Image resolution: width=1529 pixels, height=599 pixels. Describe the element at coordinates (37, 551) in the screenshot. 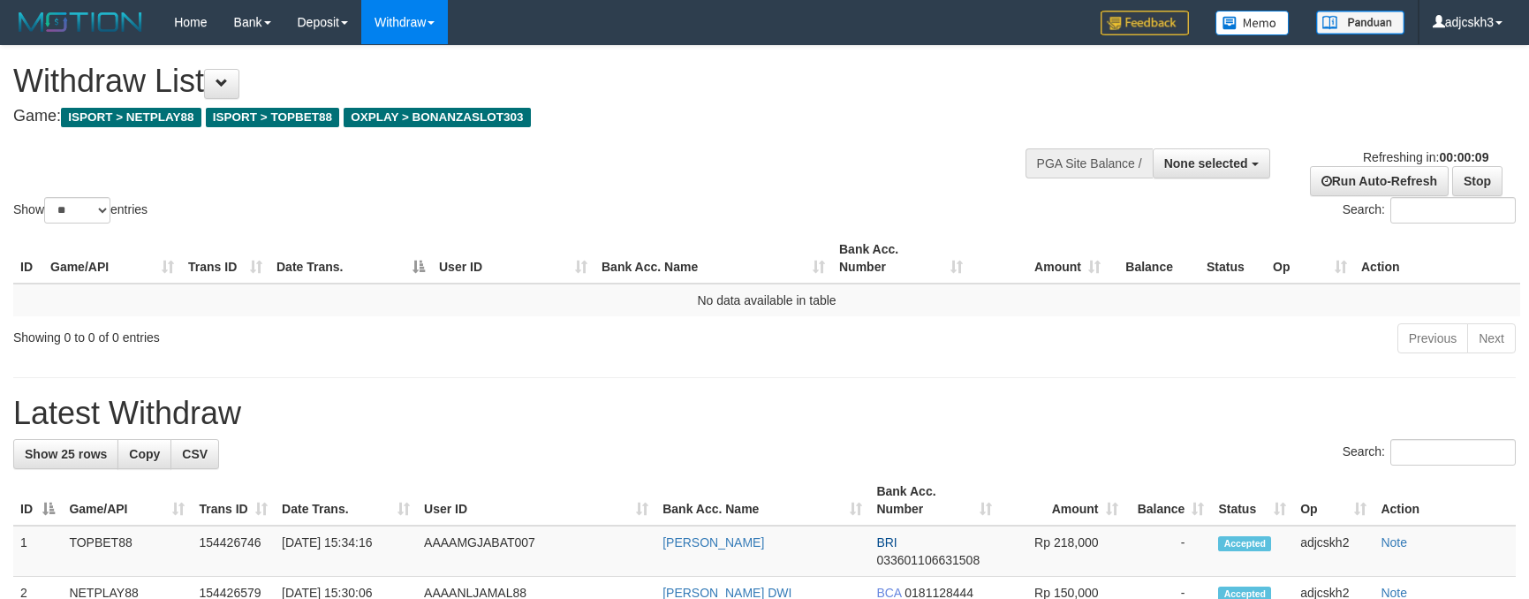

I see `td: 1` at that location.